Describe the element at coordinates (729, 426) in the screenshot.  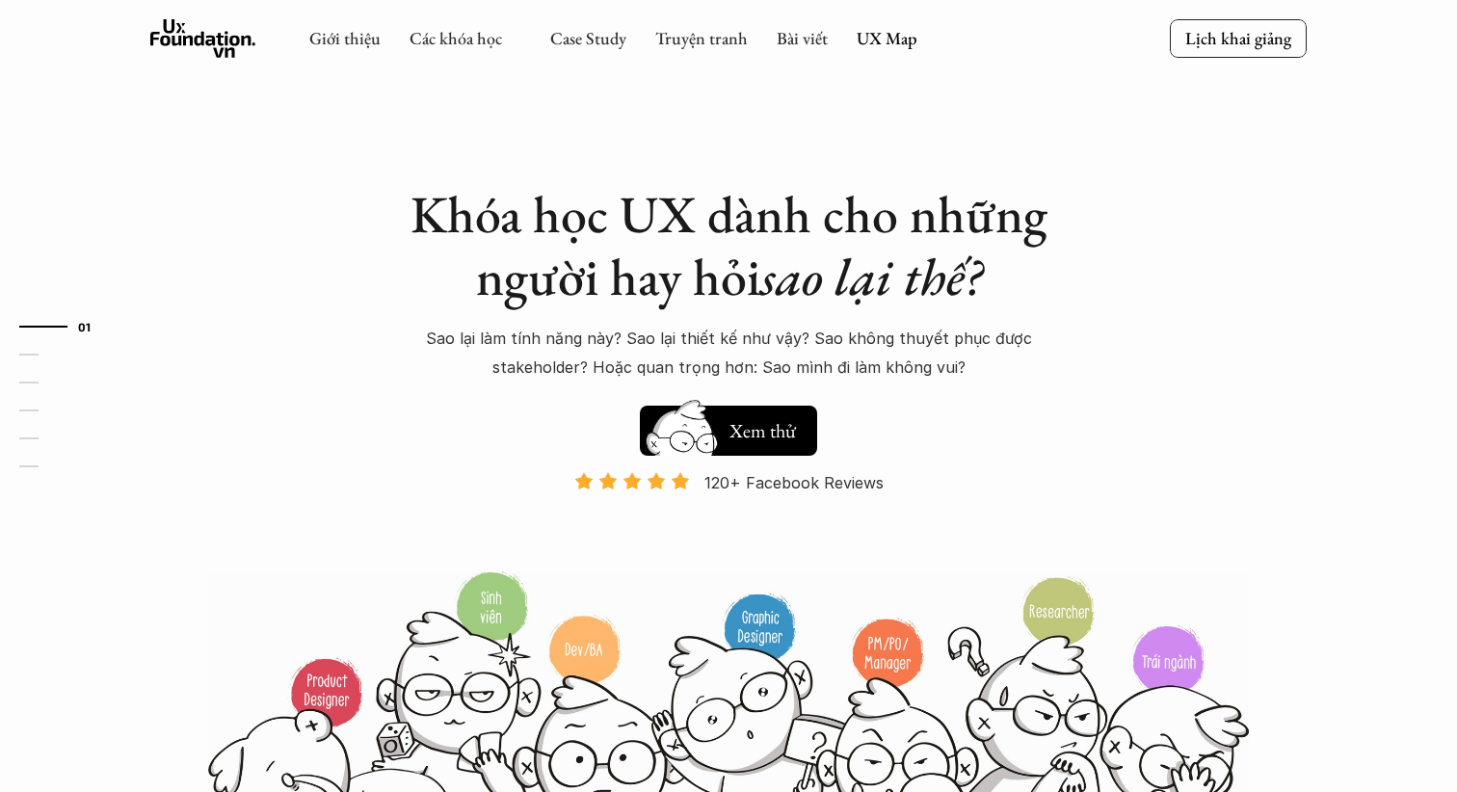
I see `a: Xem thử` at that location.